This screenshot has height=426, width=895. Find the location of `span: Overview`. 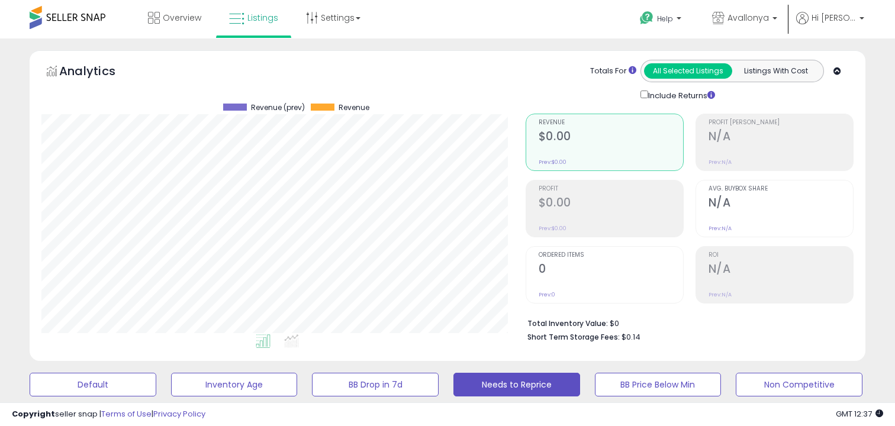

span: Overview is located at coordinates (182, 18).